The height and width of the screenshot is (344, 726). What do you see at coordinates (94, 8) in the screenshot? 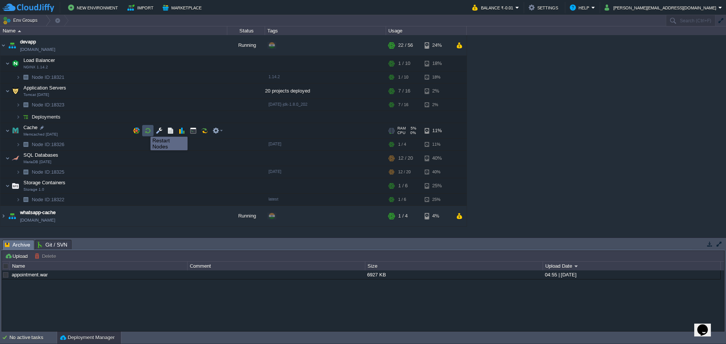
I see `button: New Environment` at bounding box center [94, 8].